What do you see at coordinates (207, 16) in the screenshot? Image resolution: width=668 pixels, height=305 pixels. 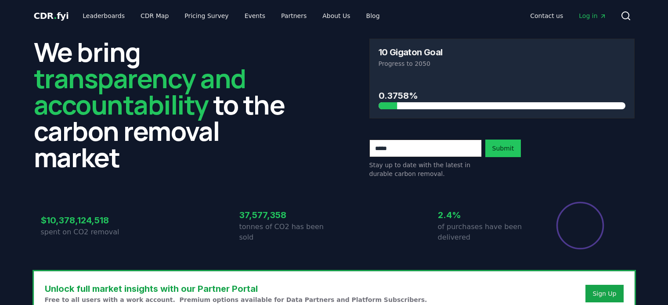 I see `a: Pricing Survey` at bounding box center [207, 16].